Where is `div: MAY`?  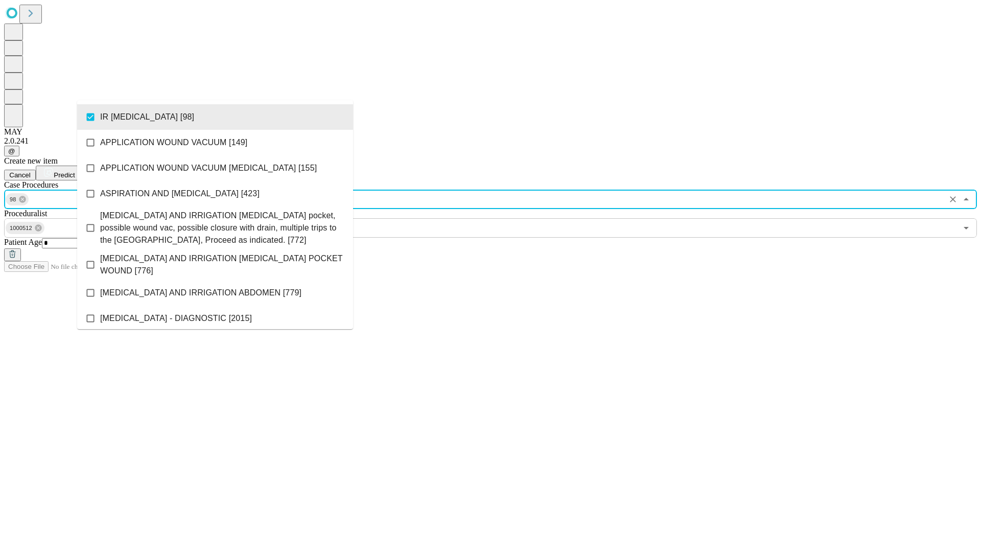 div: MAY is located at coordinates (491, 132).